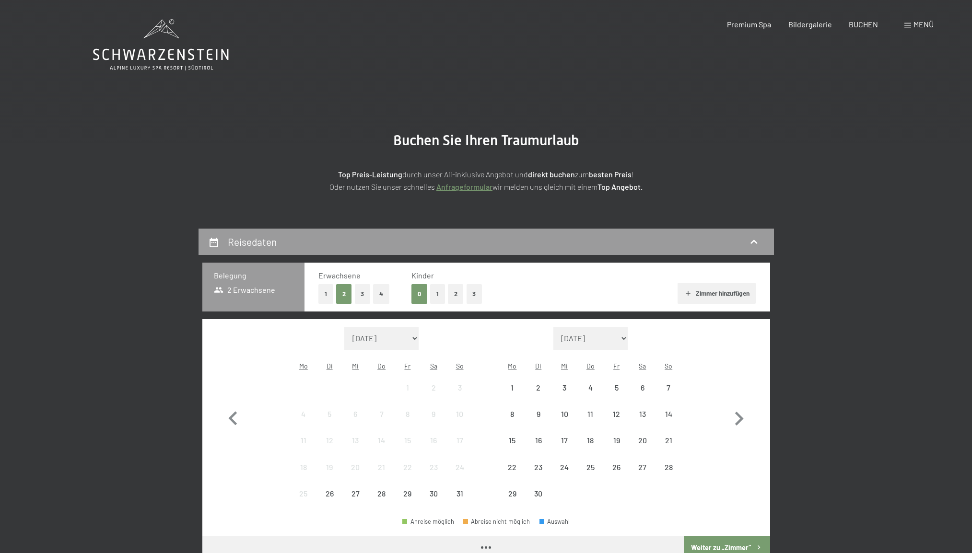 The image size is (972, 553). I want to click on abbr: Samstag, so click(642, 366).